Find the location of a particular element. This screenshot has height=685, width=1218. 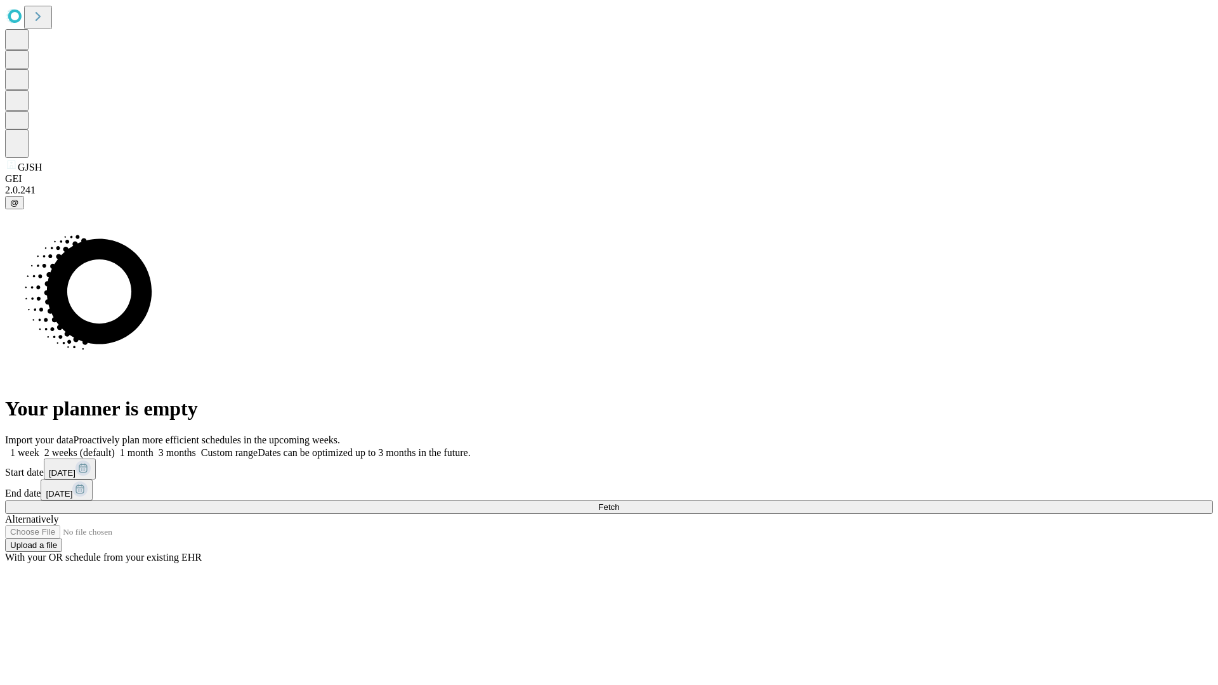

span: 3 months is located at coordinates (177, 452).